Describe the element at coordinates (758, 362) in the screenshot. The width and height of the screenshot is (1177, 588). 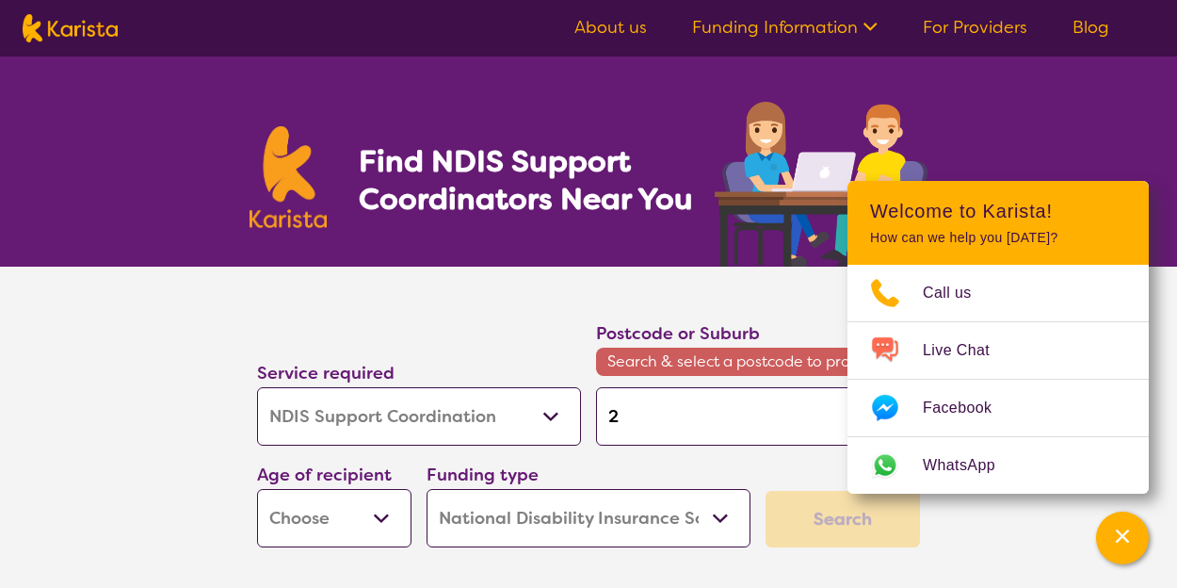
I see `span: Search & select a postcode to proceed` at that location.